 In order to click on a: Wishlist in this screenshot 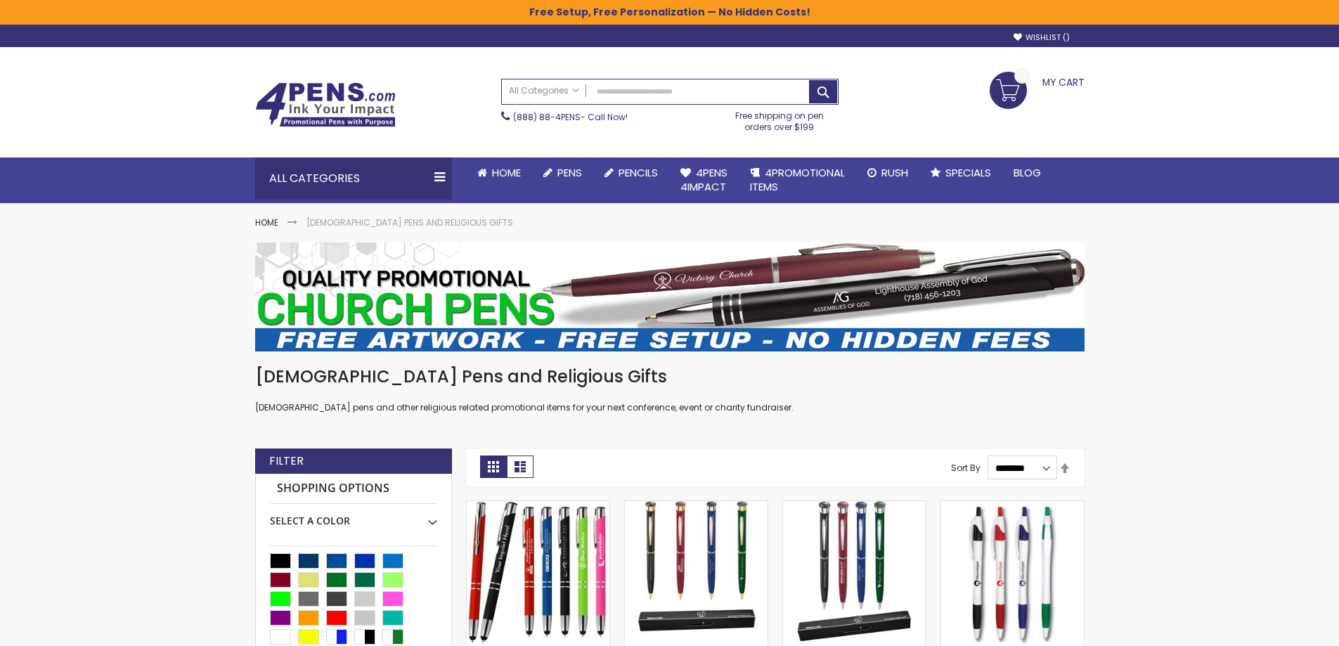, I will do `click(1042, 37)`.